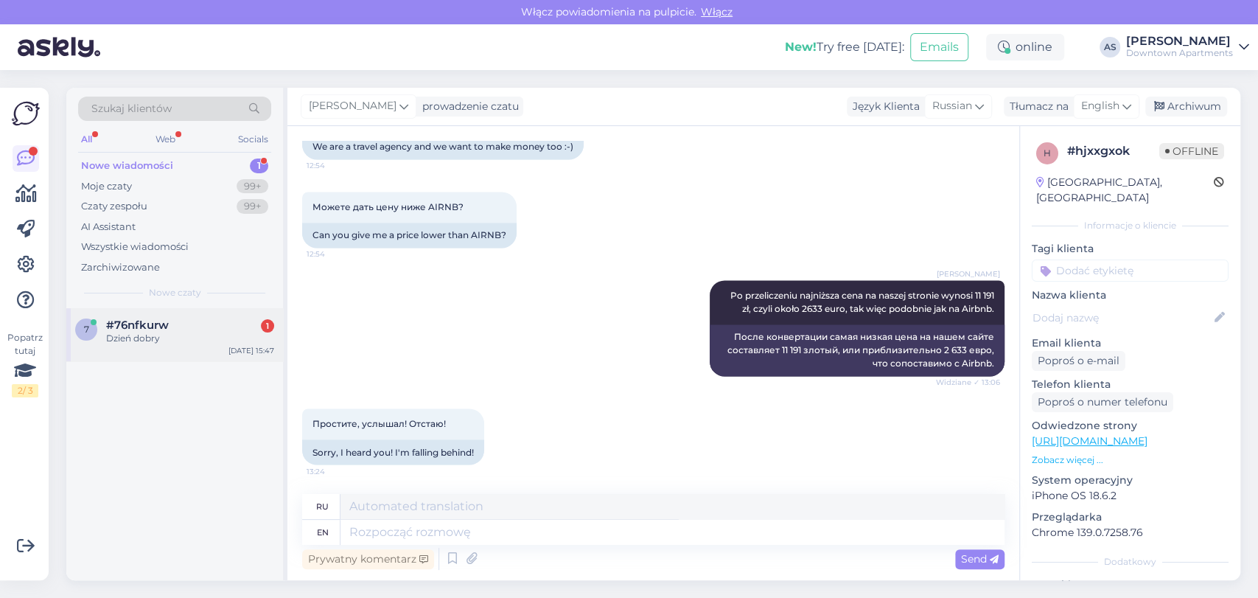  I want to click on div: Język Klienta, so click(883, 106).